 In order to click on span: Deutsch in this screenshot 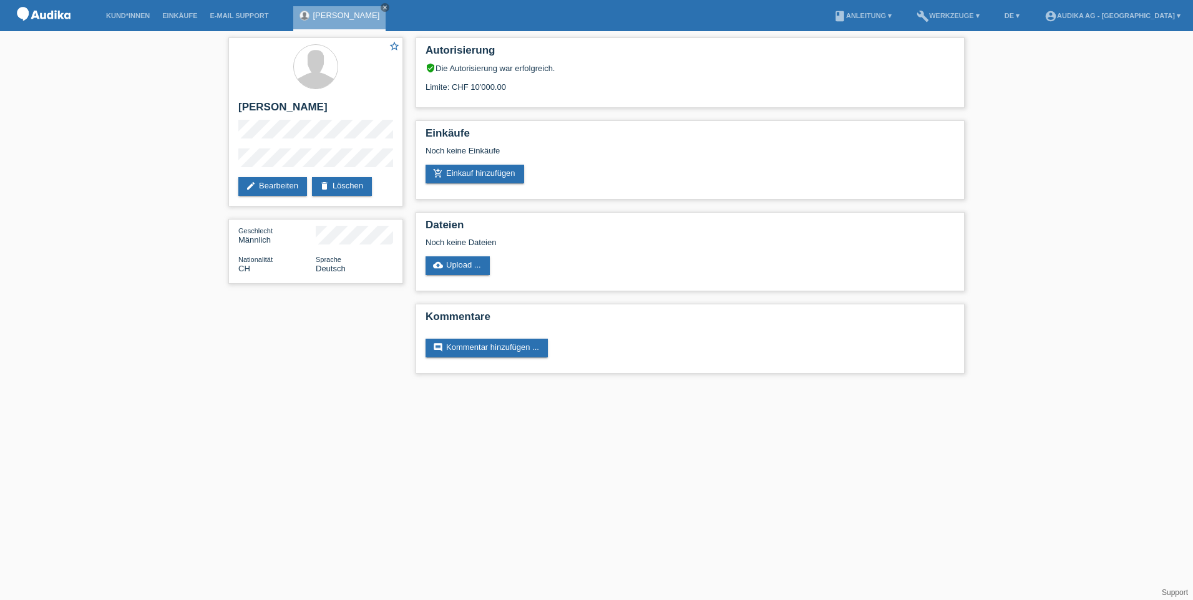, I will do `click(331, 268)`.